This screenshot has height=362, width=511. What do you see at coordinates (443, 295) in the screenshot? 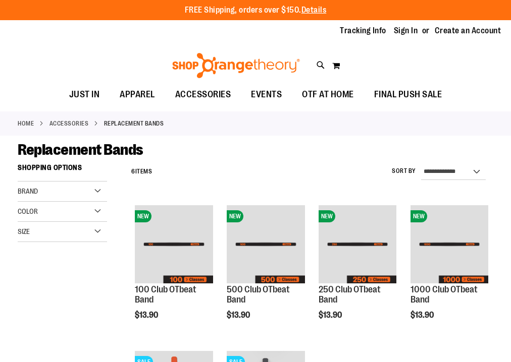
I see `a: 1000 Club OTbeat Band` at bounding box center [443, 295].